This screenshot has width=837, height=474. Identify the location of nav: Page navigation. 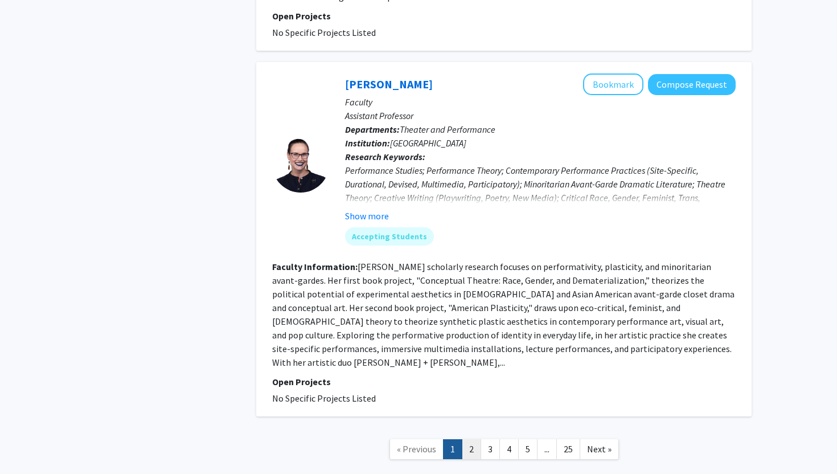
(504, 450).